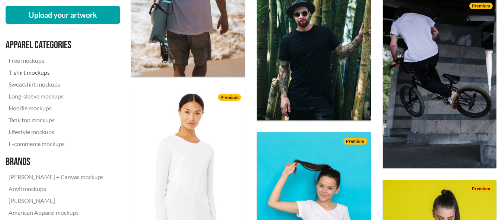 The width and height of the screenshot is (502, 220). Describe the element at coordinates (56, 144) in the screenshot. I see `a: E-commerce mockups` at that location.